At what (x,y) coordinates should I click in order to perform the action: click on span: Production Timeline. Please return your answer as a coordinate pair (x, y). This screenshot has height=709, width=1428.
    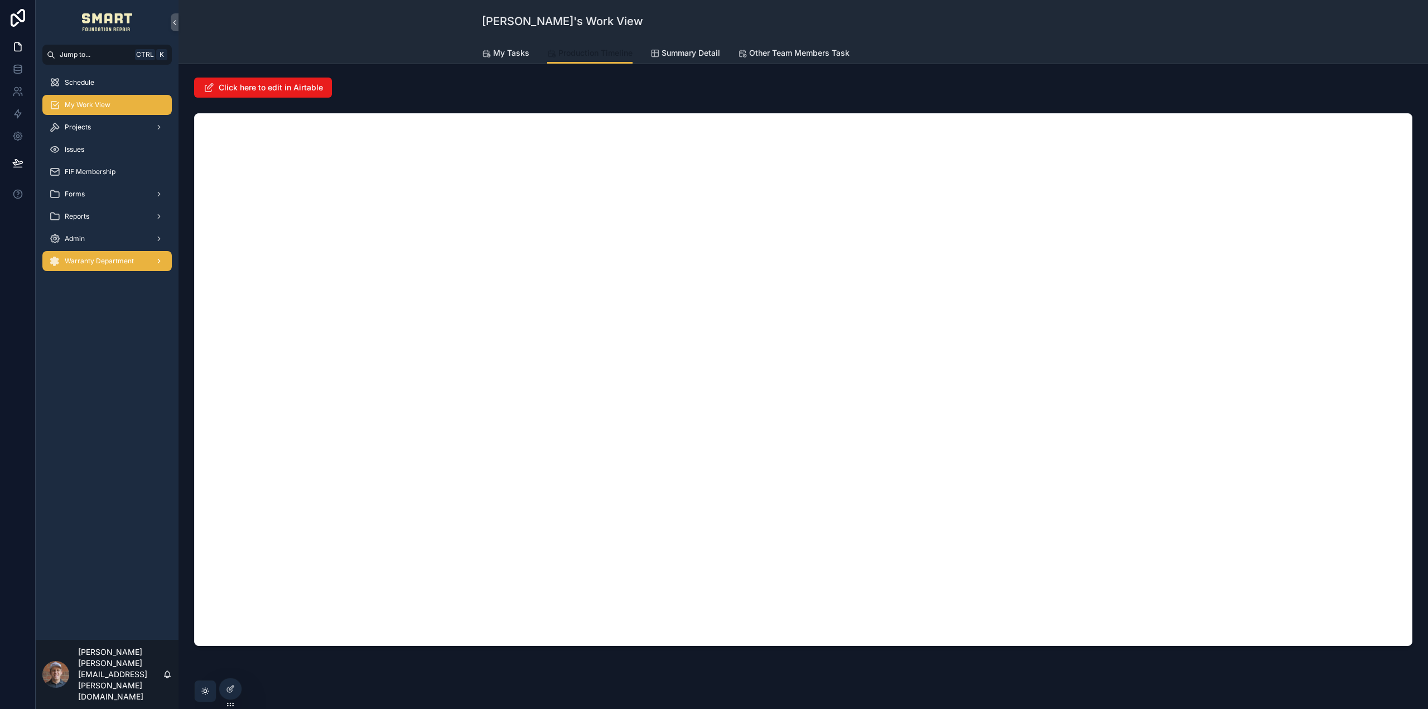
    Looking at the image, I should click on (595, 53).